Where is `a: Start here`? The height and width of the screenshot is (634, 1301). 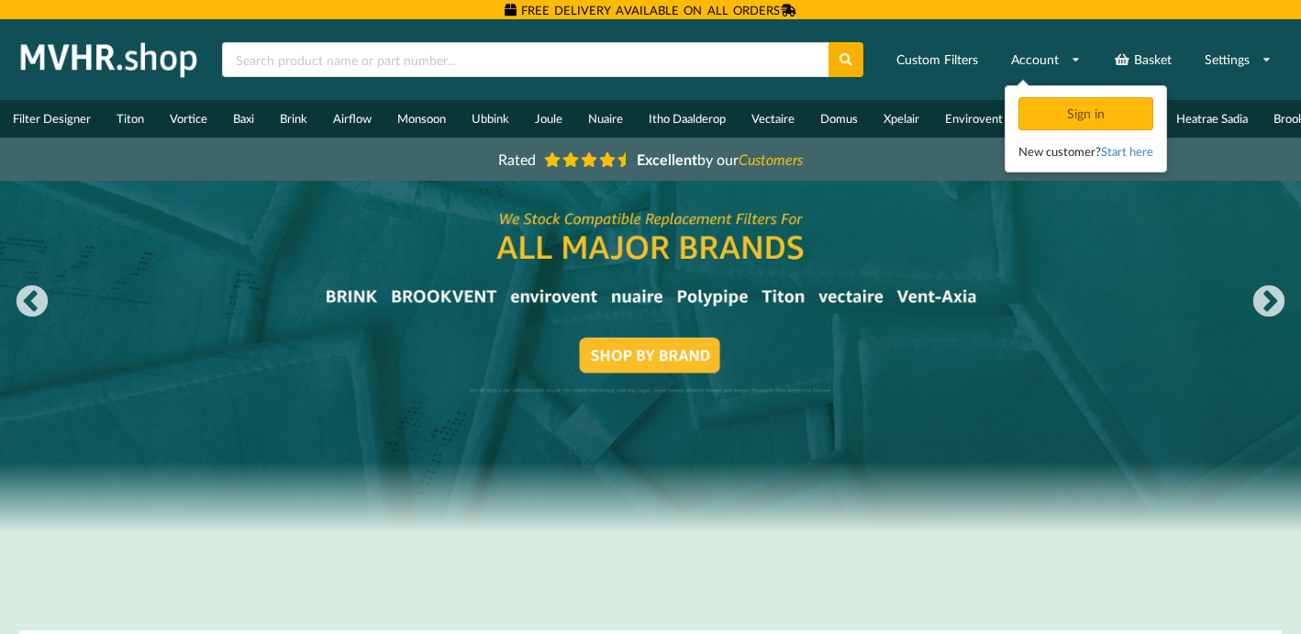 a: Start here is located at coordinates (1127, 151).